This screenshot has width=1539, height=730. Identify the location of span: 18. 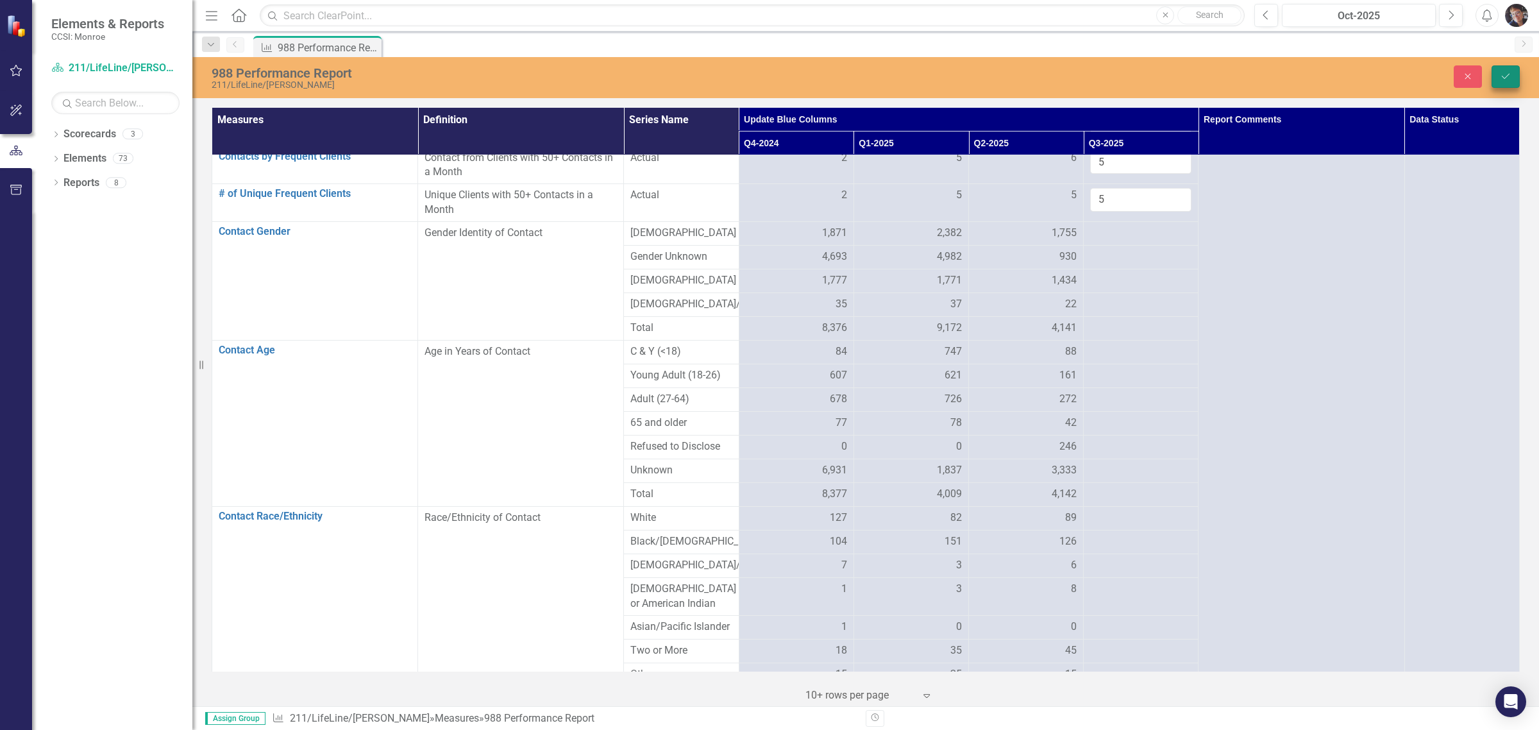
(841, 650).